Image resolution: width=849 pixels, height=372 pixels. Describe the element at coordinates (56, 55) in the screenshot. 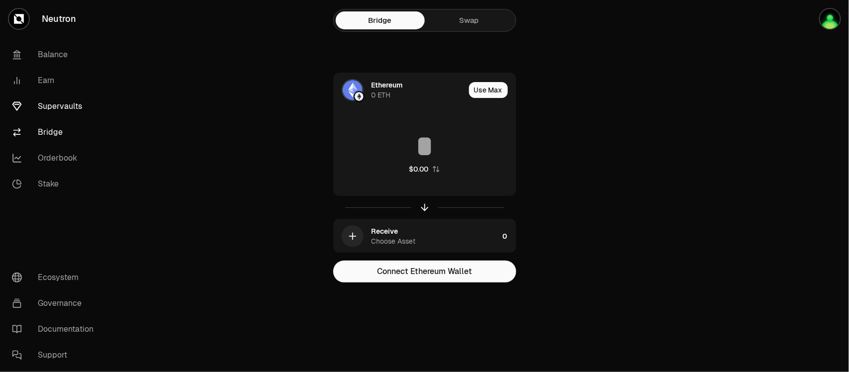

I see `a: Balance` at that location.